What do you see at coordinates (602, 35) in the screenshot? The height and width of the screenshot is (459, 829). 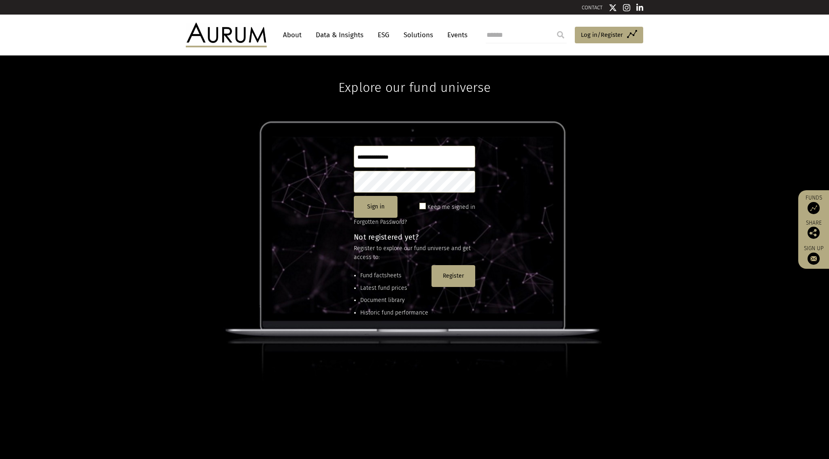 I see `span: Log in/Register` at bounding box center [602, 35].